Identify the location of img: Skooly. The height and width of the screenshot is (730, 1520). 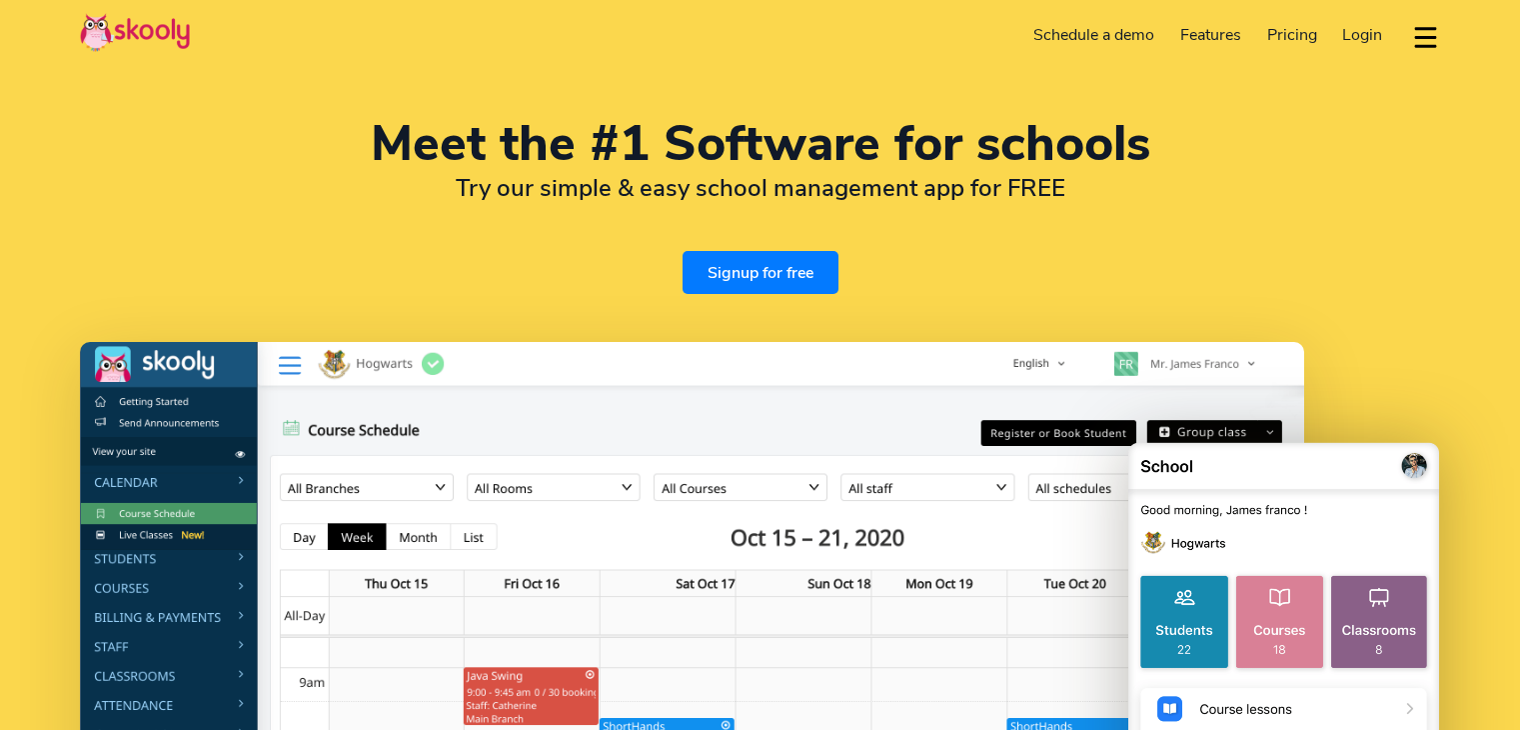
(135, 32).